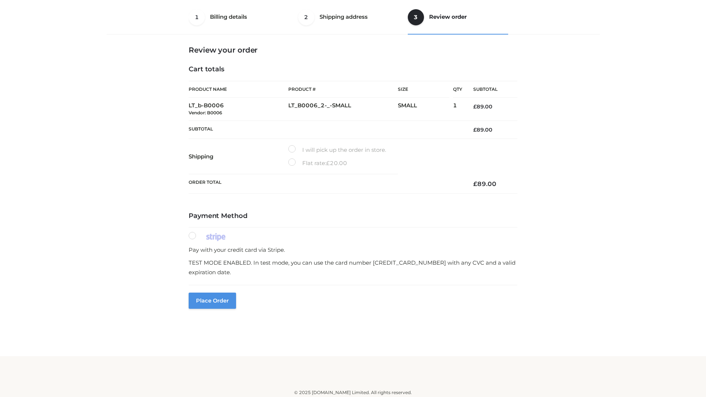 Image resolution: width=706 pixels, height=397 pixels. Describe the element at coordinates (336, 163) in the screenshot. I see `bdi: 20.00` at that location.